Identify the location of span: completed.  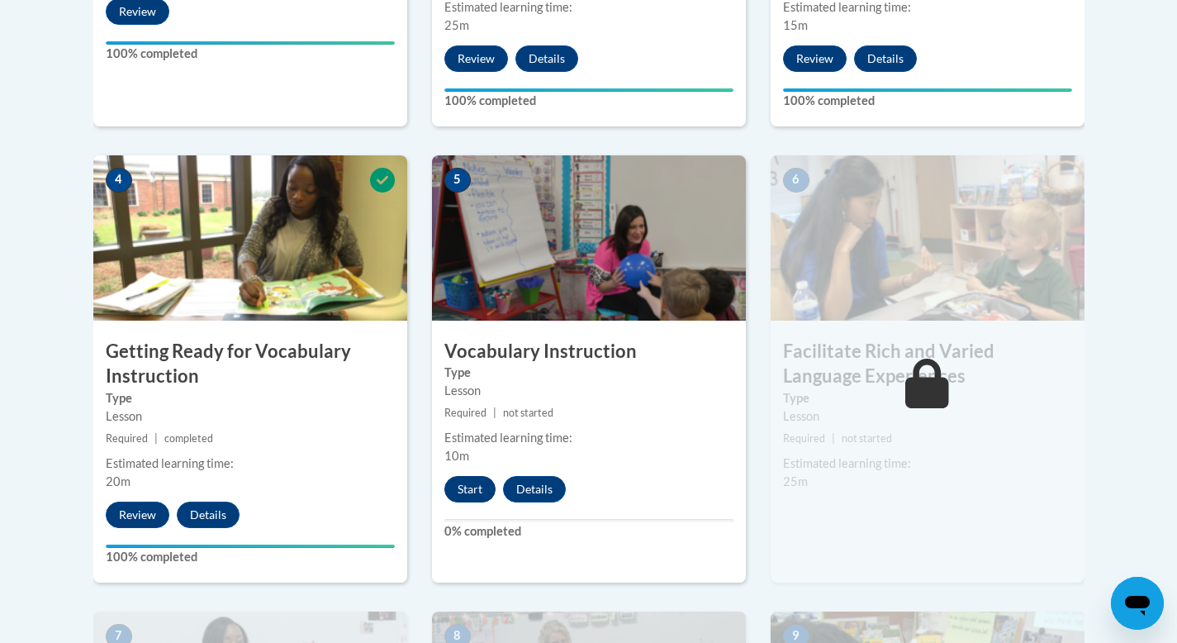
(188, 438).